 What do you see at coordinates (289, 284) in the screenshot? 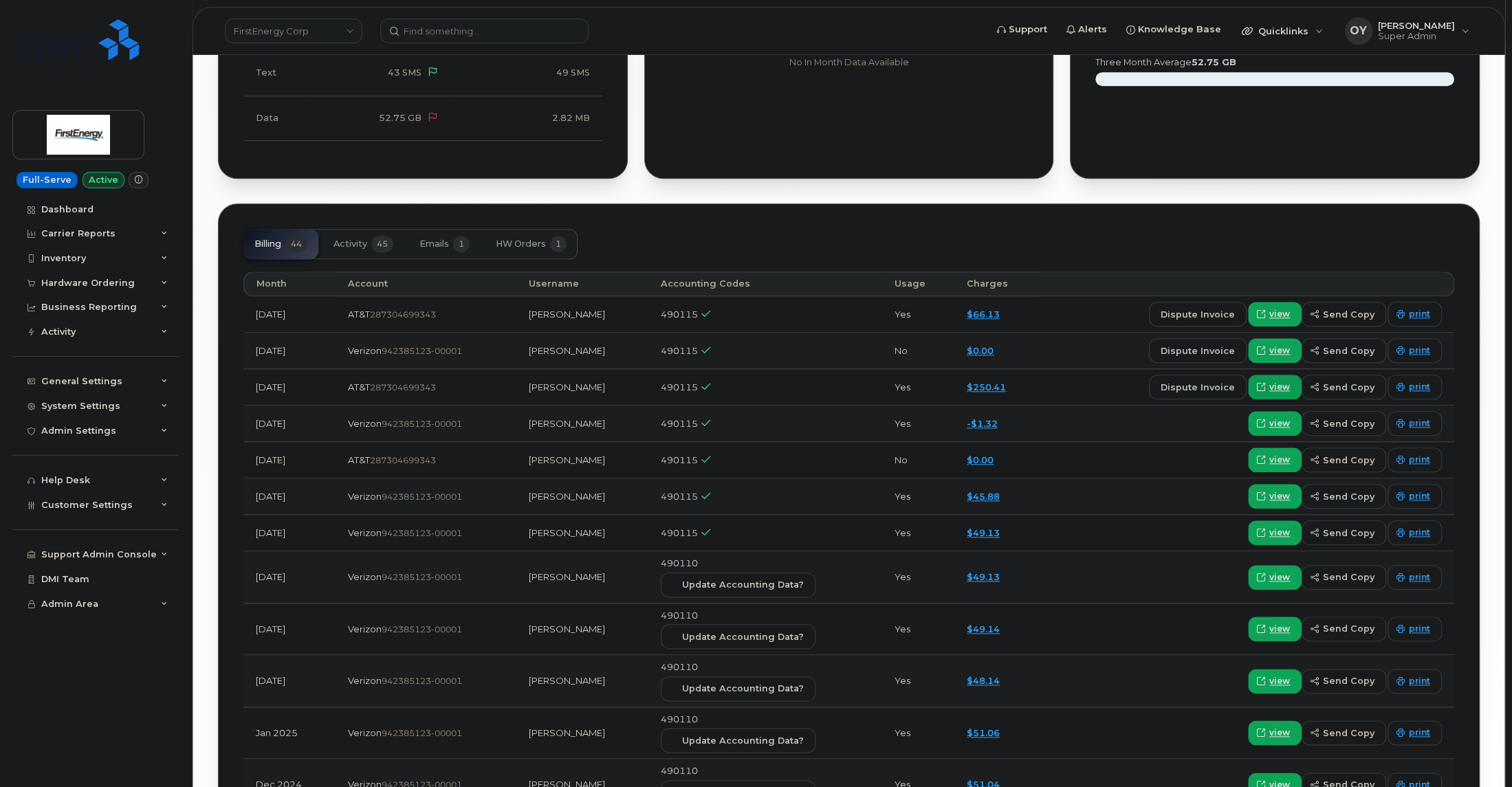
I see `th: Month` at bounding box center [289, 284].